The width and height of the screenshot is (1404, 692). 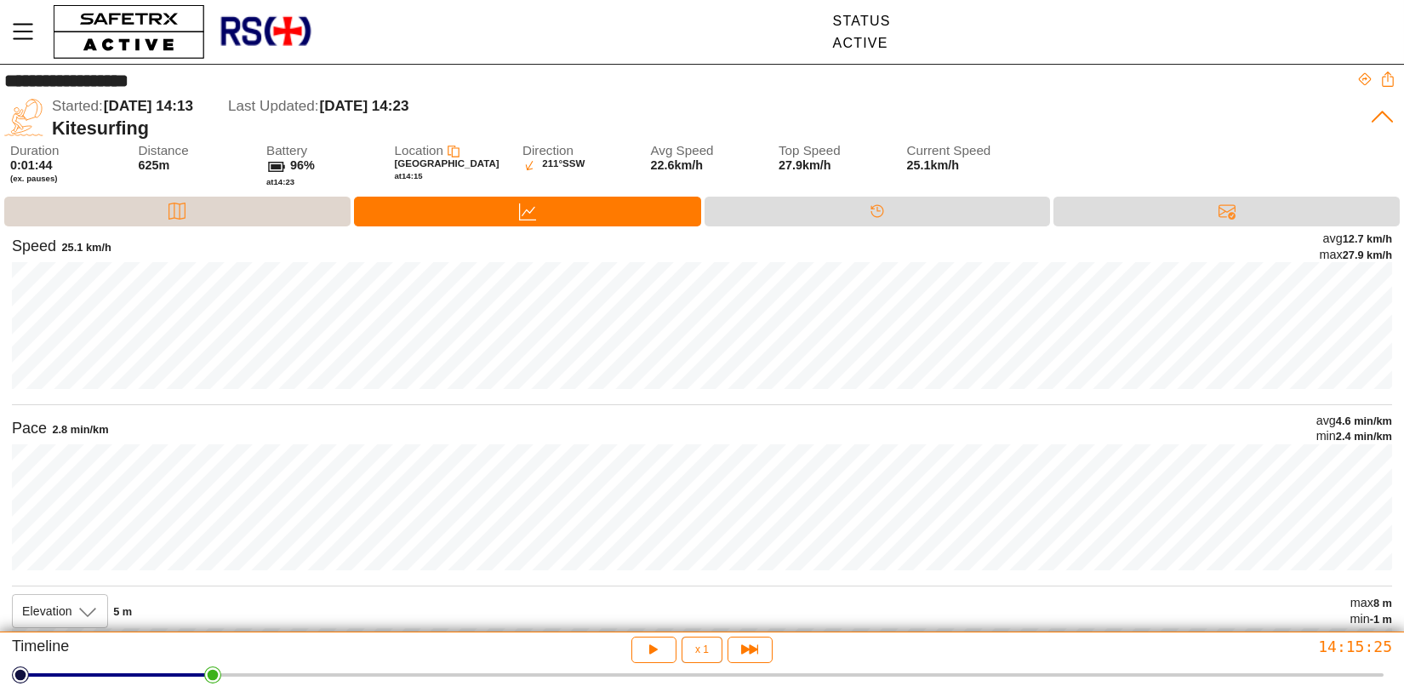 I want to click on span: Distance, so click(x=193, y=151).